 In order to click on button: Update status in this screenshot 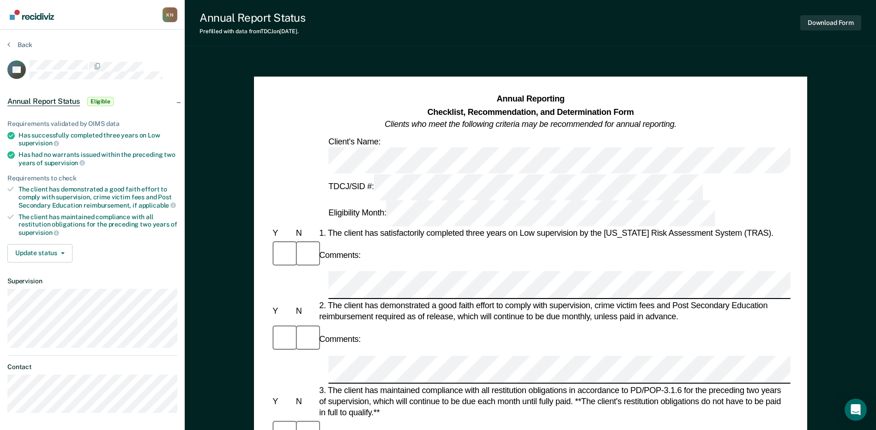, I will do `click(40, 253)`.